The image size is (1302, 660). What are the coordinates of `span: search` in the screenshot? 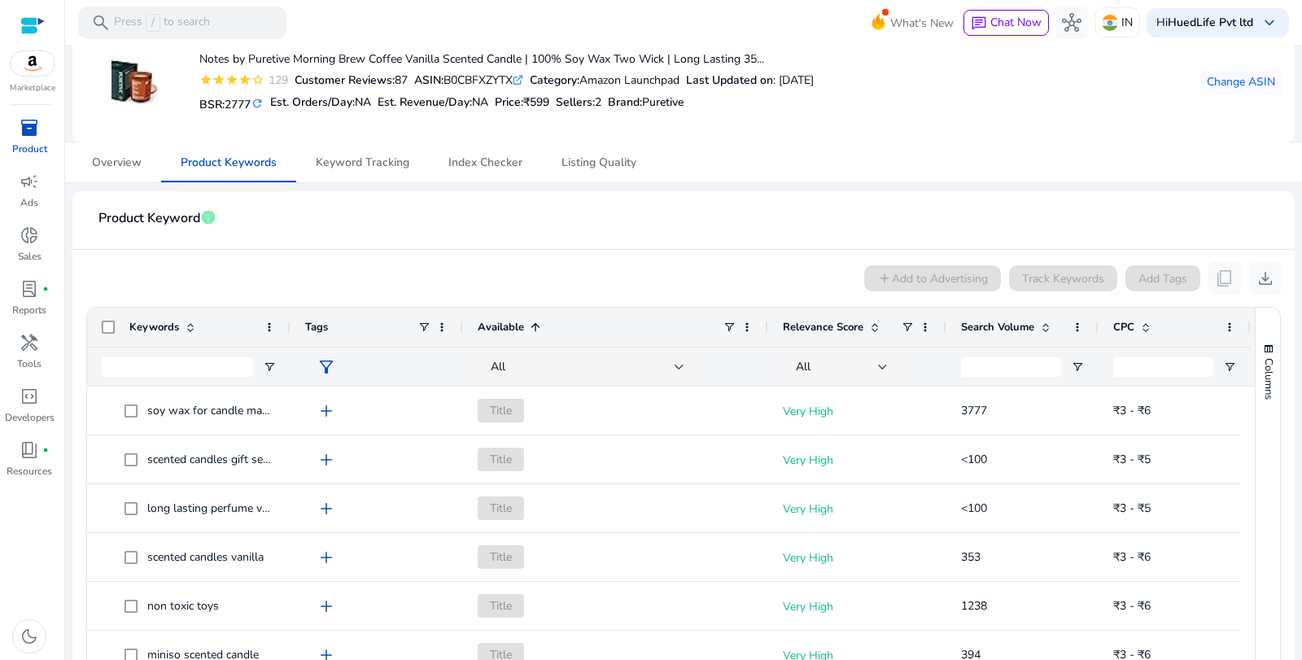 It's located at (101, 23).